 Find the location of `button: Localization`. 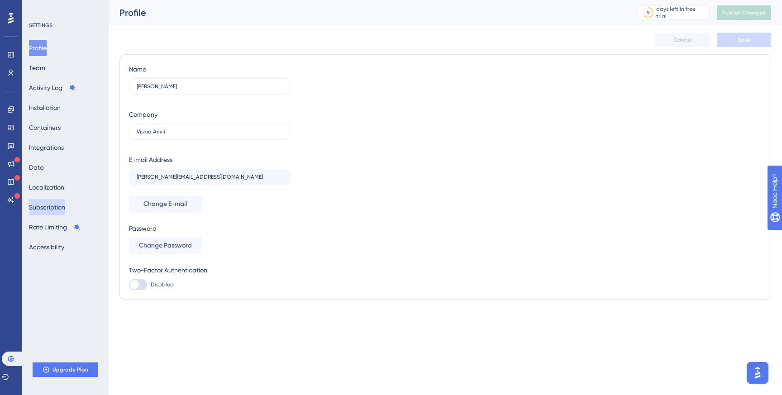

button: Localization is located at coordinates (47, 187).